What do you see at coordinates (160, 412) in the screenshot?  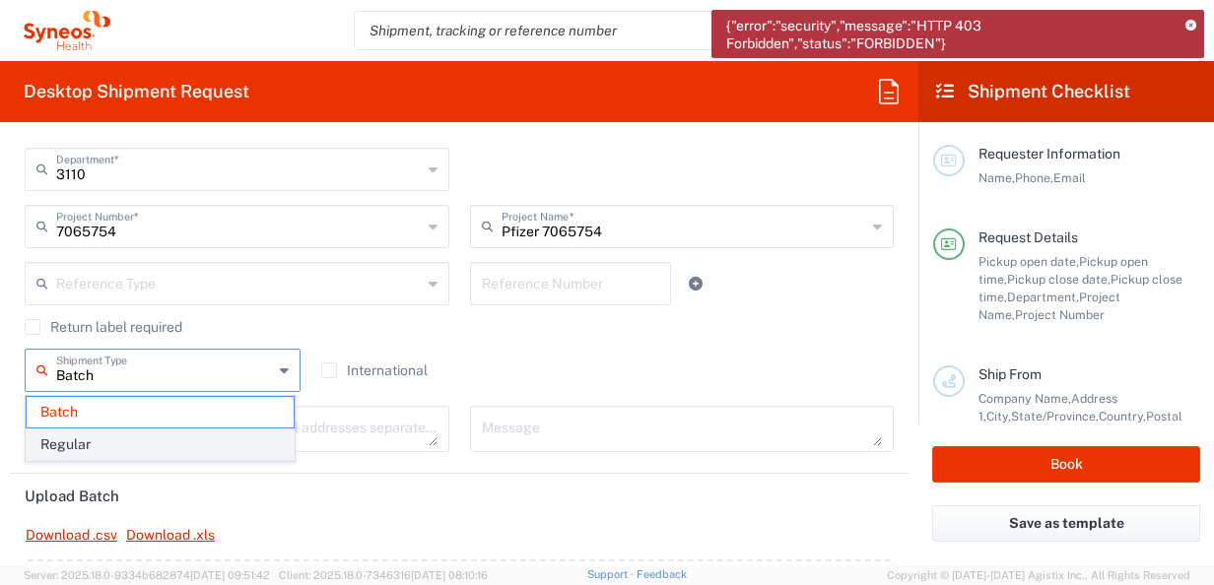 I see `span: Batch` at bounding box center [160, 412].